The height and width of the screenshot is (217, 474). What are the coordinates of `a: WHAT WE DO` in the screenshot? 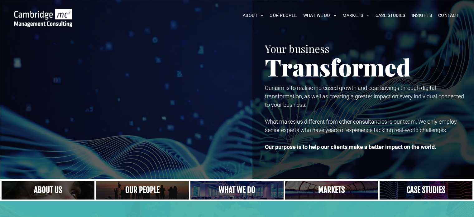 It's located at (320, 15).